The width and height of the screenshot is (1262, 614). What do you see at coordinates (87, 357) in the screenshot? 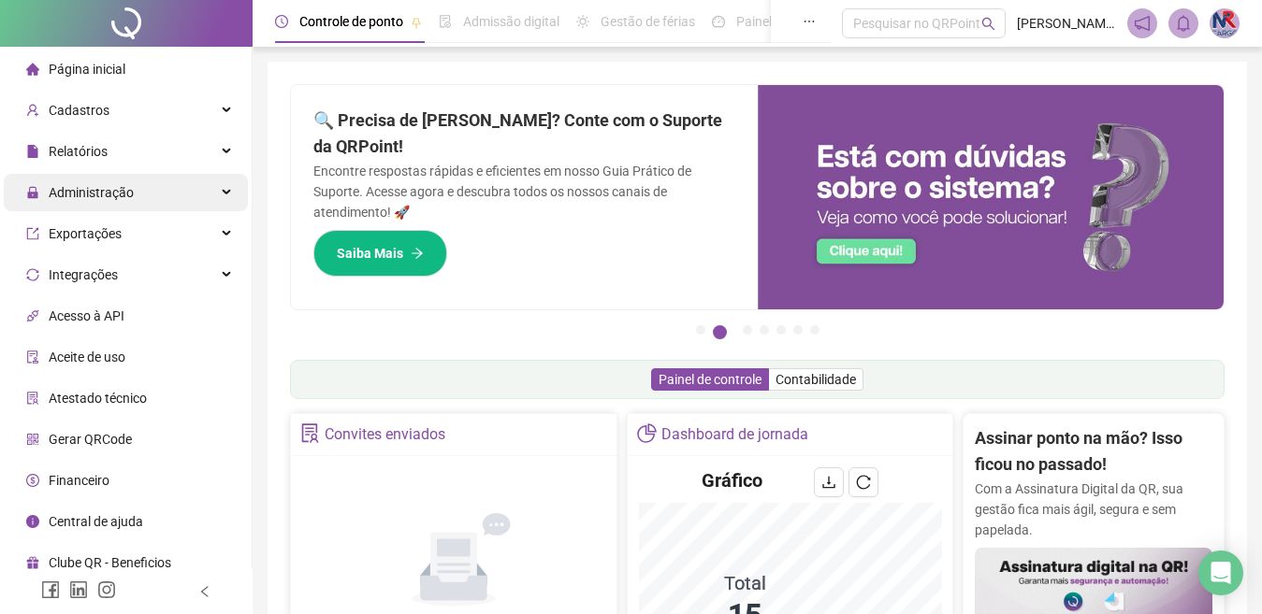
I see `span: Aceite de uso` at bounding box center [87, 357].